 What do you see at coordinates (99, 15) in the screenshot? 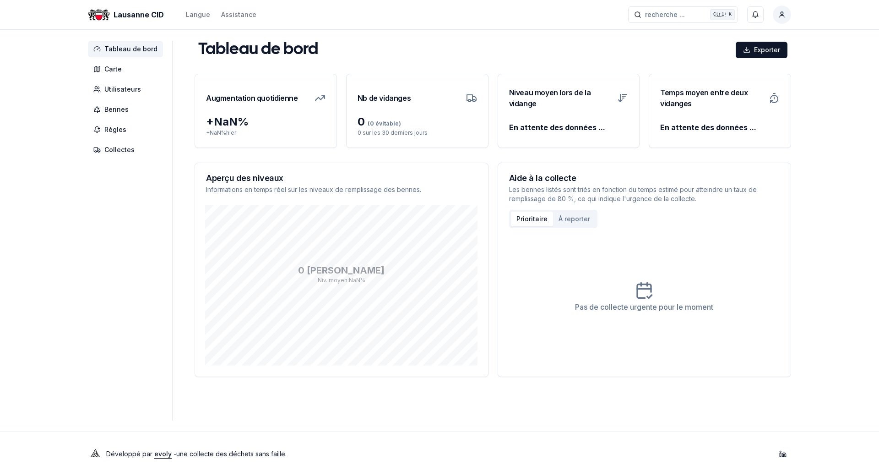
I see `img: Lausanne CID Logo` at bounding box center [99, 15].